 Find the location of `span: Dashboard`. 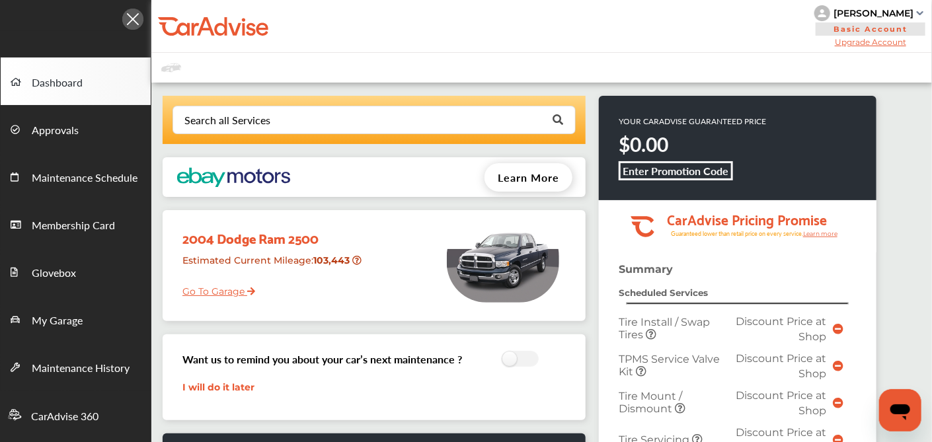

span: Dashboard is located at coordinates (57, 83).